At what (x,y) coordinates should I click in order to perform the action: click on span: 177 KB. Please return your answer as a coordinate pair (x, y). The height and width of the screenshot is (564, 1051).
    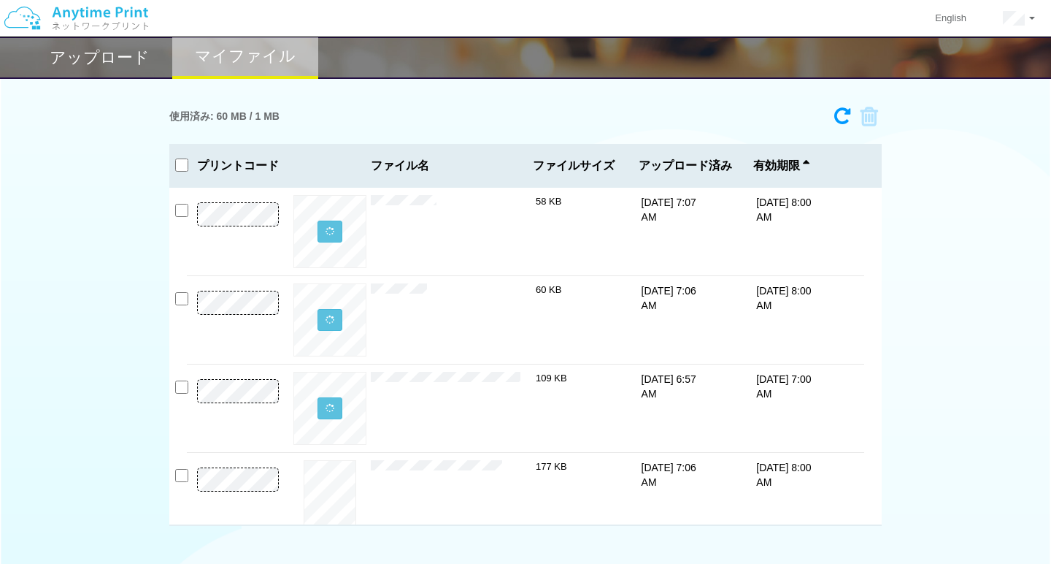
    Looking at the image, I should click on (551, 466).